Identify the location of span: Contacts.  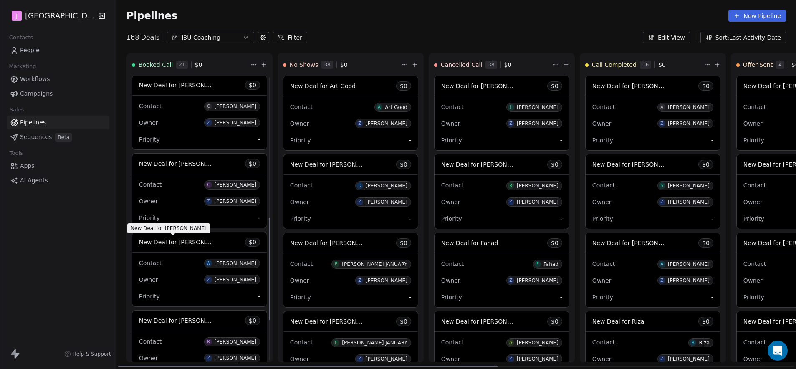
(21, 38).